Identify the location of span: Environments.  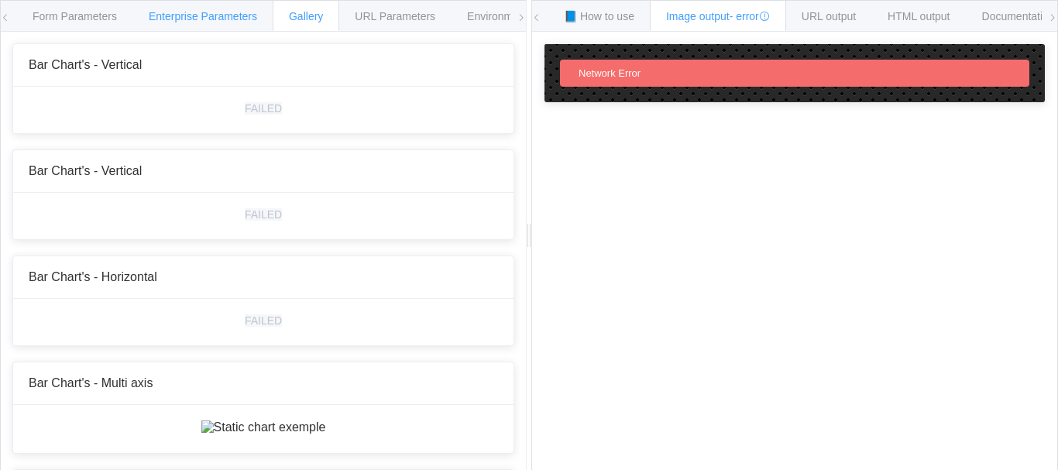
(501, 16).